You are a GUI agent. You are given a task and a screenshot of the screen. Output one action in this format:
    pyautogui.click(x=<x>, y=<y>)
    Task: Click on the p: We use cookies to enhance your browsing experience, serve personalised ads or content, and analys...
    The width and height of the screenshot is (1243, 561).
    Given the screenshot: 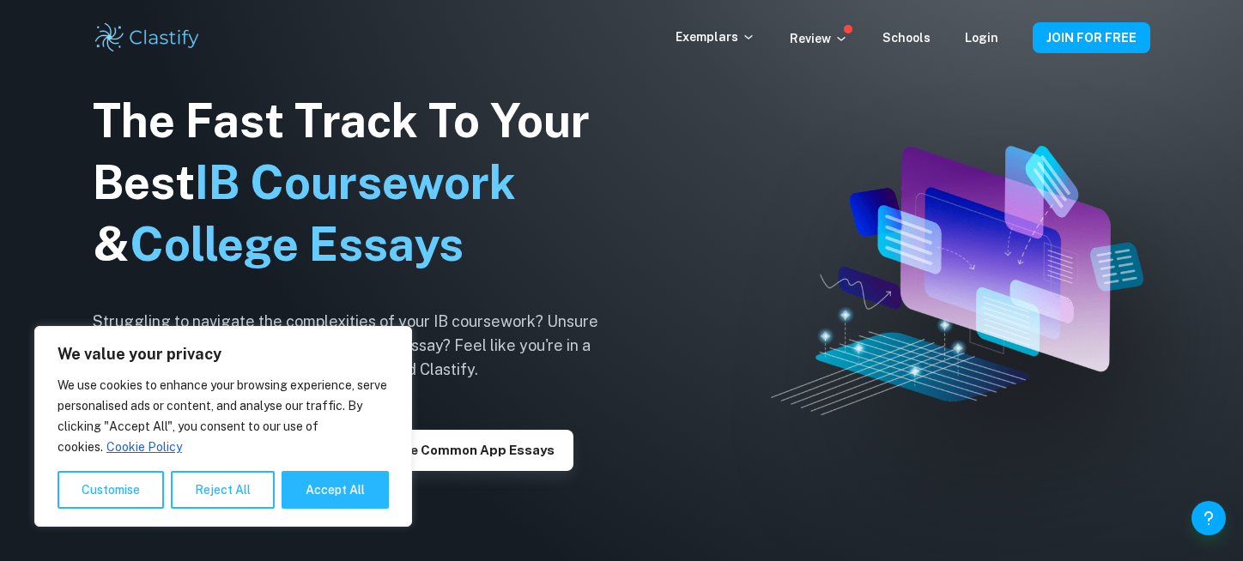 What is the action you would take?
    pyautogui.click(x=223, y=416)
    